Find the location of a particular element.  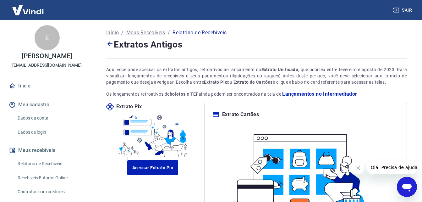

img: Vindi is located at coordinates (28, 10).